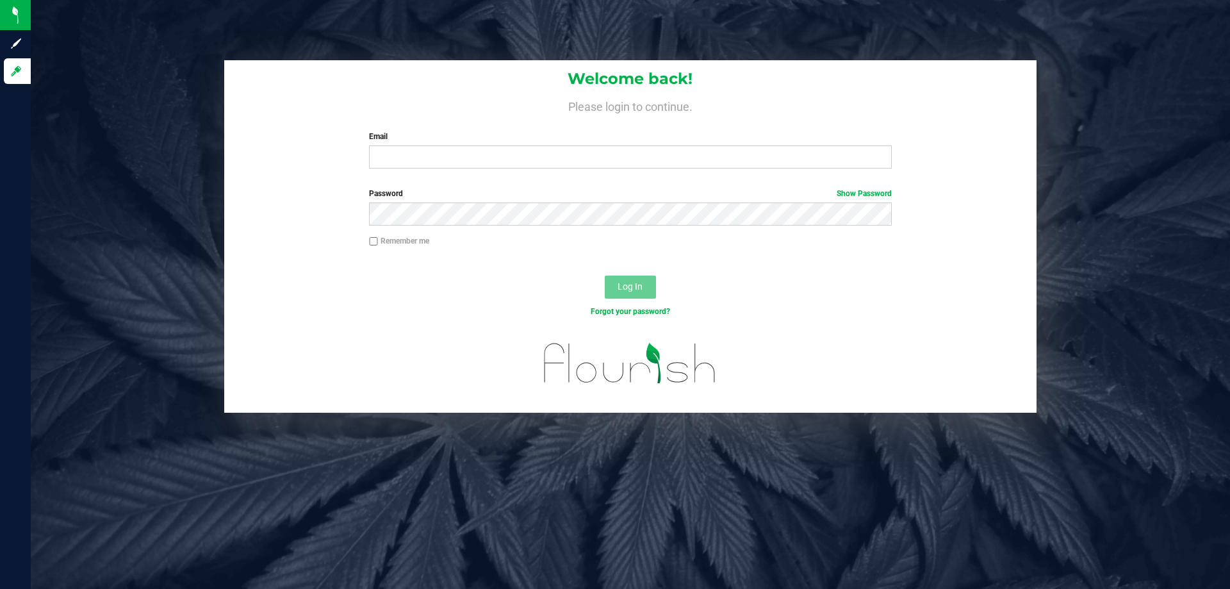 Image resolution: width=1230 pixels, height=589 pixels. Describe the element at coordinates (630, 286) in the screenshot. I see `span: Log In` at that location.